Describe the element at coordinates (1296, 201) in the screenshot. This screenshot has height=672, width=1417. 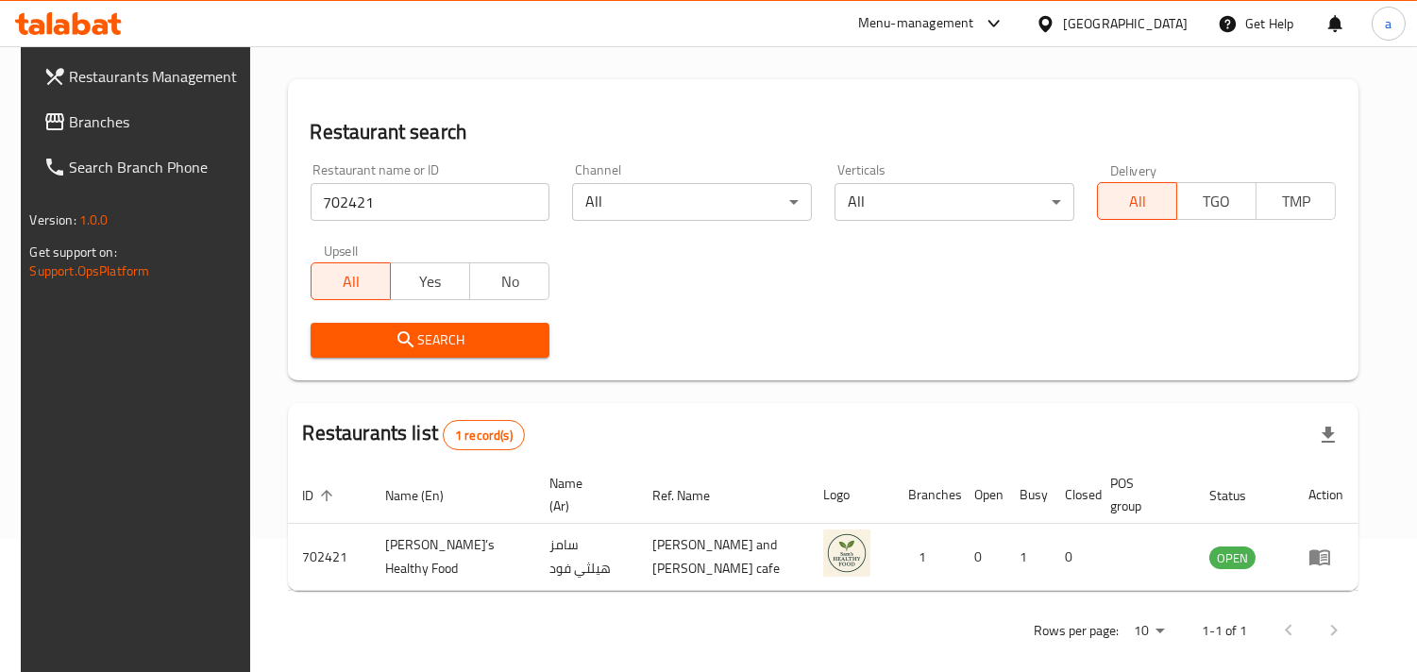
I see `span: TMP` at that location.